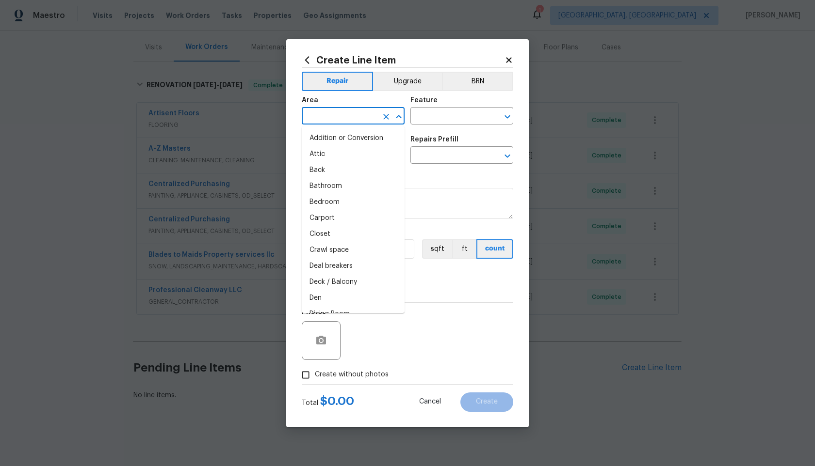 This screenshot has height=466, width=815. What do you see at coordinates (310, 100) in the screenshot?
I see `h5: Area` at bounding box center [310, 100].